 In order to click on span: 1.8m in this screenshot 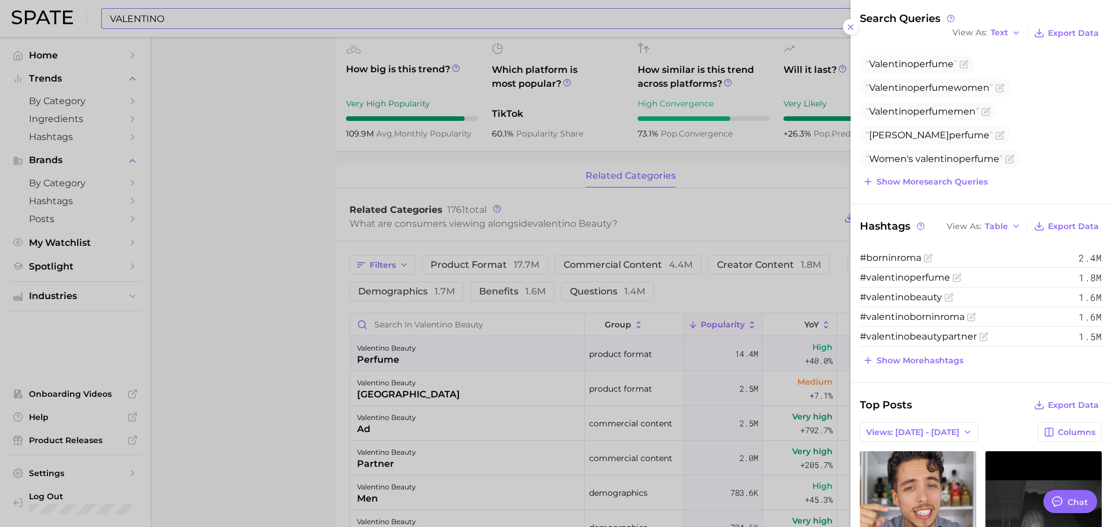, I will do `click(1090, 277)`.